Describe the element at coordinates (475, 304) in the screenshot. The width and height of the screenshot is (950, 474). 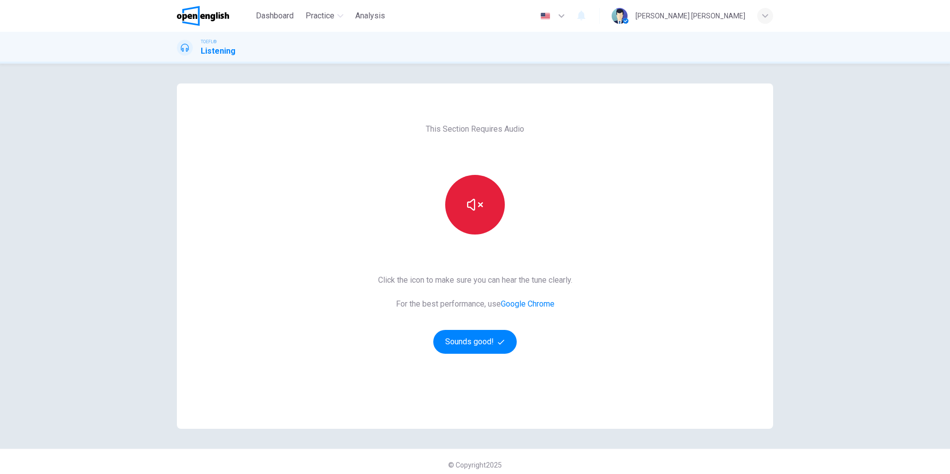
I see `span: For the best performance, use` at that location.